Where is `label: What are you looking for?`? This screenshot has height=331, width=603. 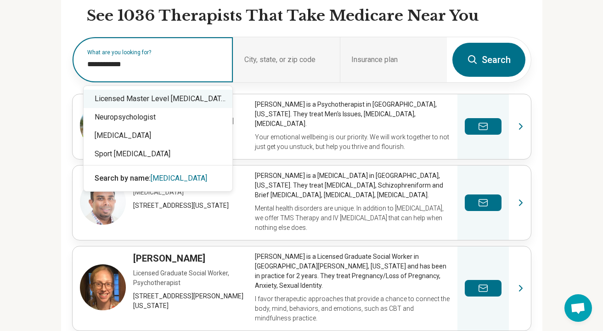 label: What are you looking for? is located at coordinates (154, 52).